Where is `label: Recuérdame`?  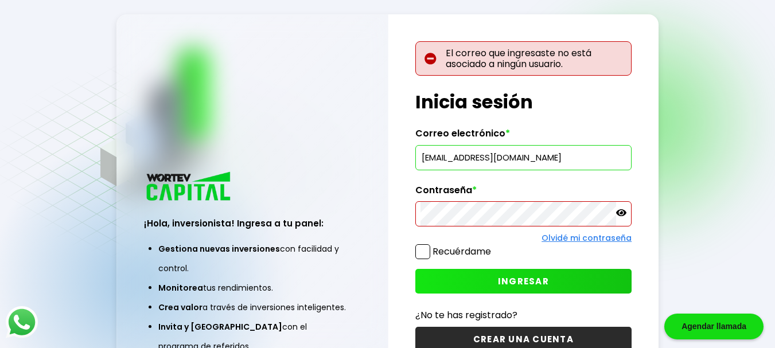
label: Recuérdame is located at coordinates (462, 251).